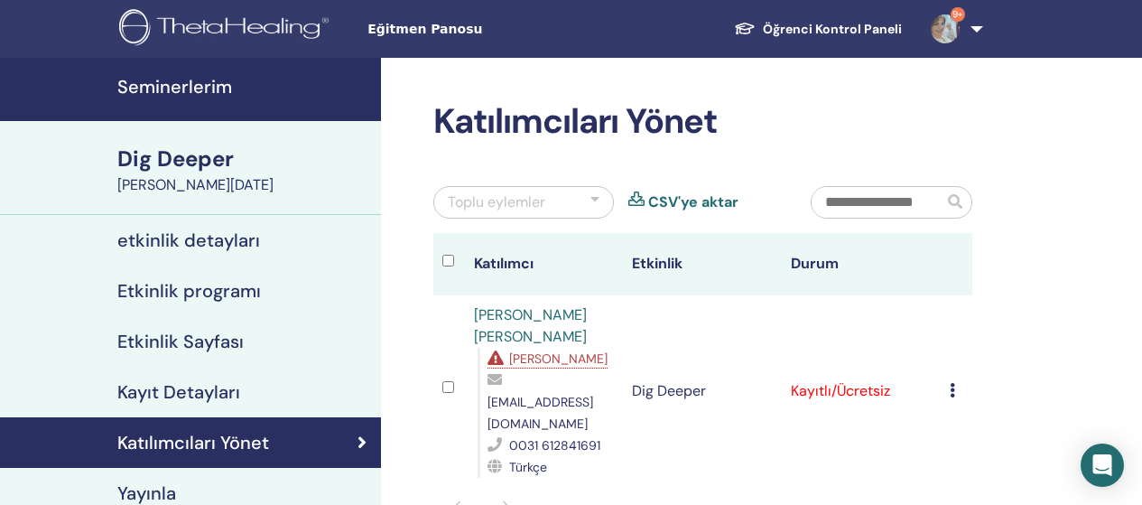 This screenshot has width=1142, height=505. I want to click on span: 9+, so click(958, 14).